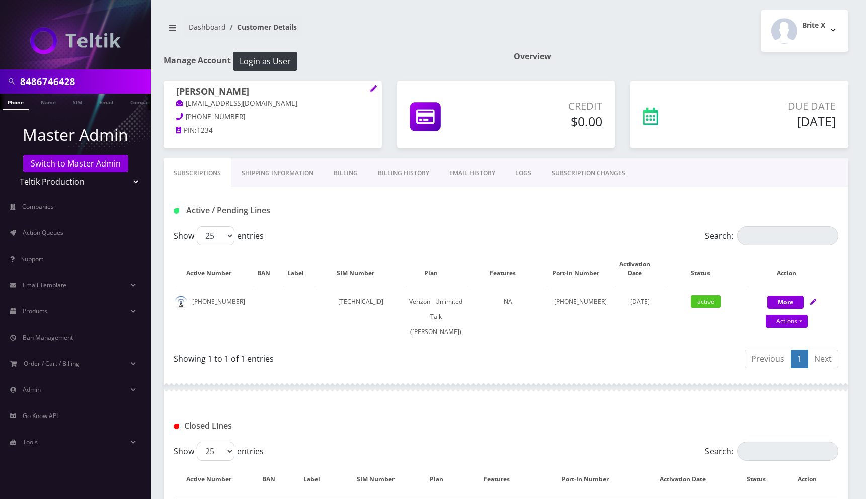 The height and width of the screenshot is (499, 866). Describe the element at coordinates (549, 121) in the screenshot. I see `h5: $0.00` at that location.